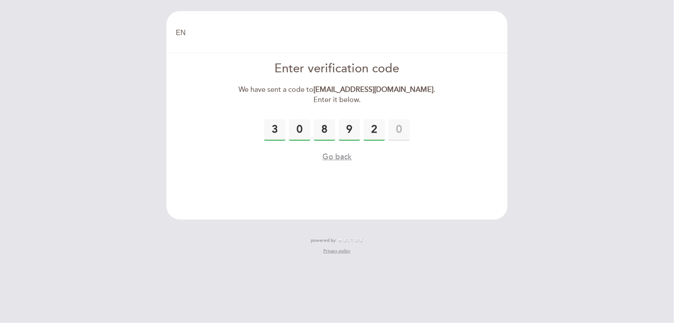 The height and width of the screenshot is (323, 674). What do you see at coordinates (337, 95) in the screenshot?
I see `div: We have sent a code to . Enter it below.` at bounding box center [337, 95].